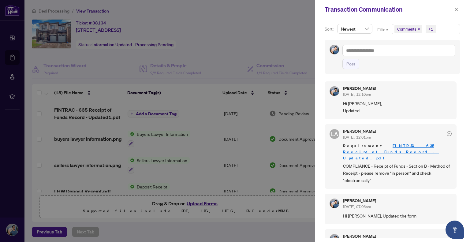  I want to click on button: Open asap, so click(455, 230).